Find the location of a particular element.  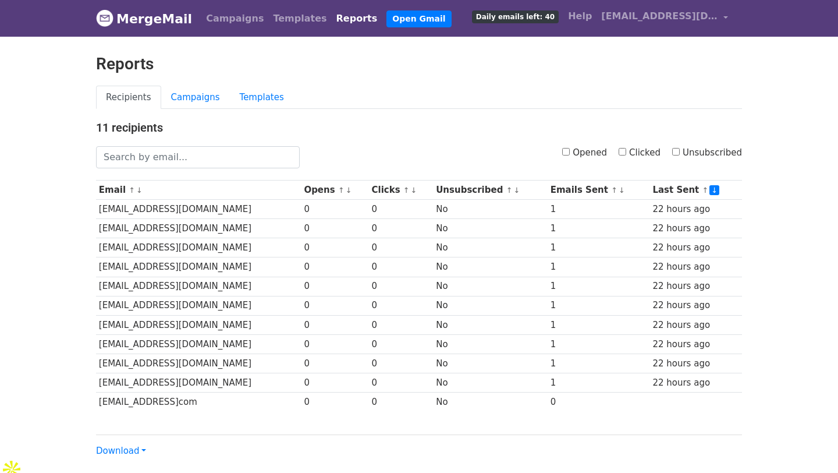

th: Opens is located at coordinates (335, 190).